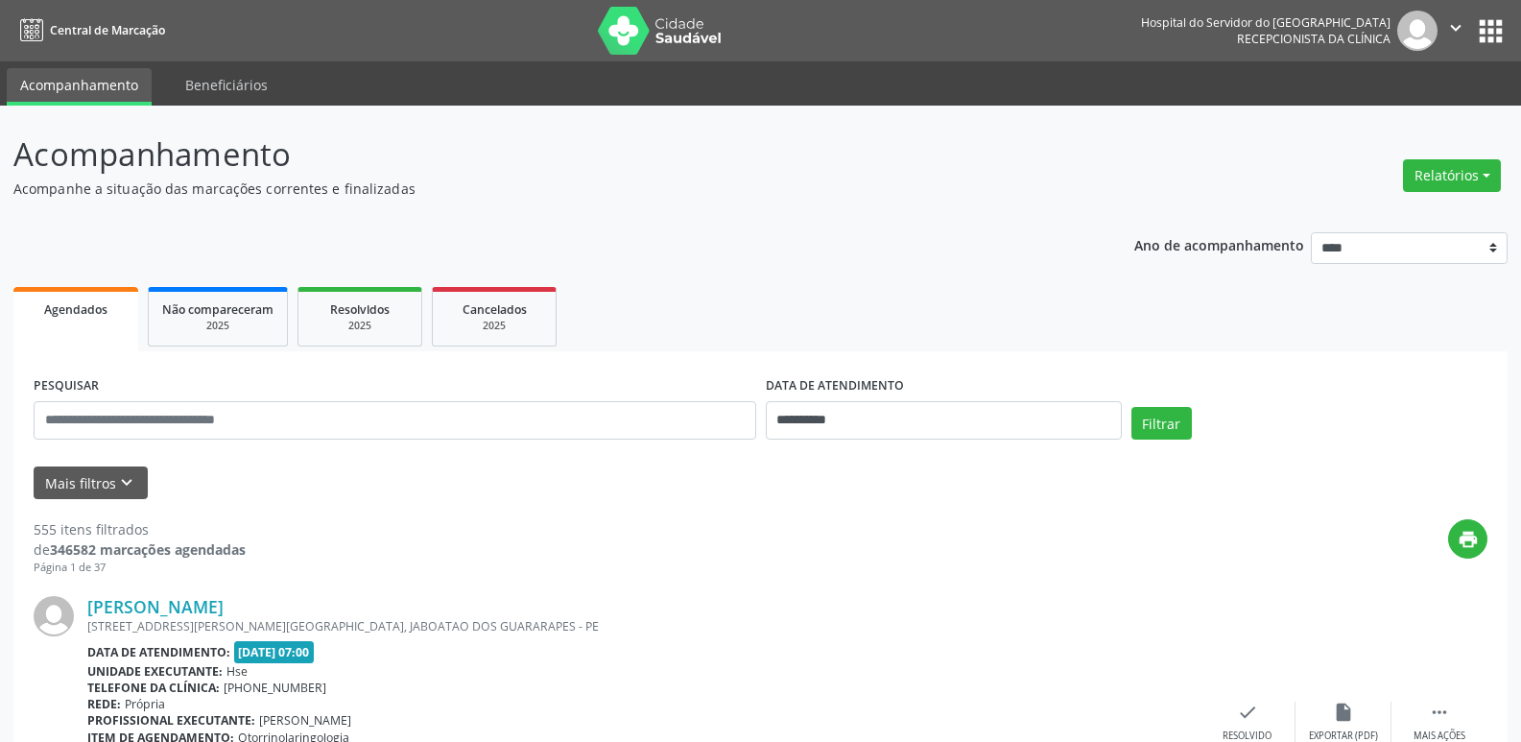 The width and height of the screenshot is (1521, 742). Describe the element at coordinates (218, 309) in the screenshot. I see `span: Não compareceram` at that location.